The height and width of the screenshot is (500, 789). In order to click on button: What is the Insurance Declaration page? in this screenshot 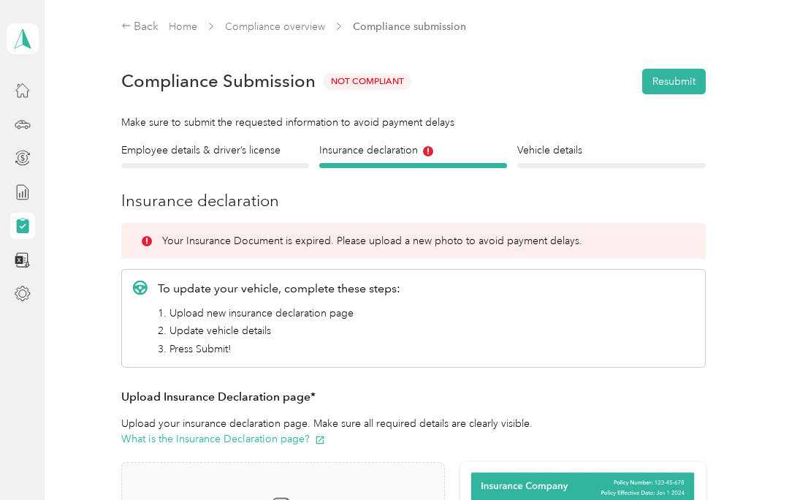, I will do `click(223, 439)`.